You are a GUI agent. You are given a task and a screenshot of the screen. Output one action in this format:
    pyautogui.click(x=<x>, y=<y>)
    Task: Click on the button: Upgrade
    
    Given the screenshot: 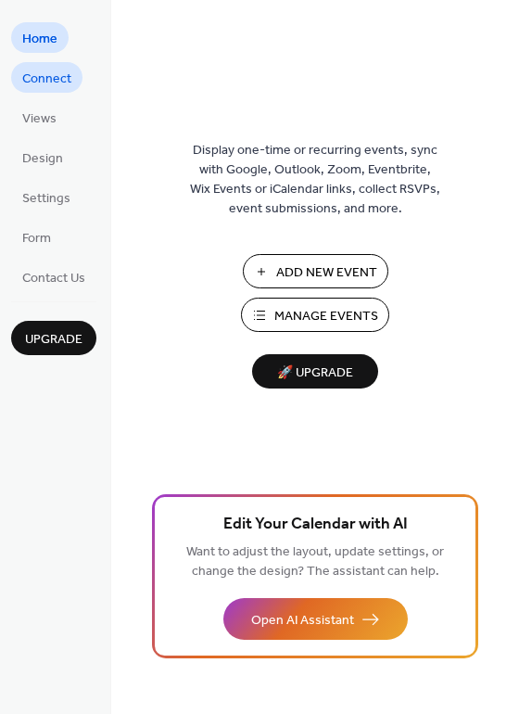 What is the action you would take?
    pyautogui.click(x=54, y=338)
    